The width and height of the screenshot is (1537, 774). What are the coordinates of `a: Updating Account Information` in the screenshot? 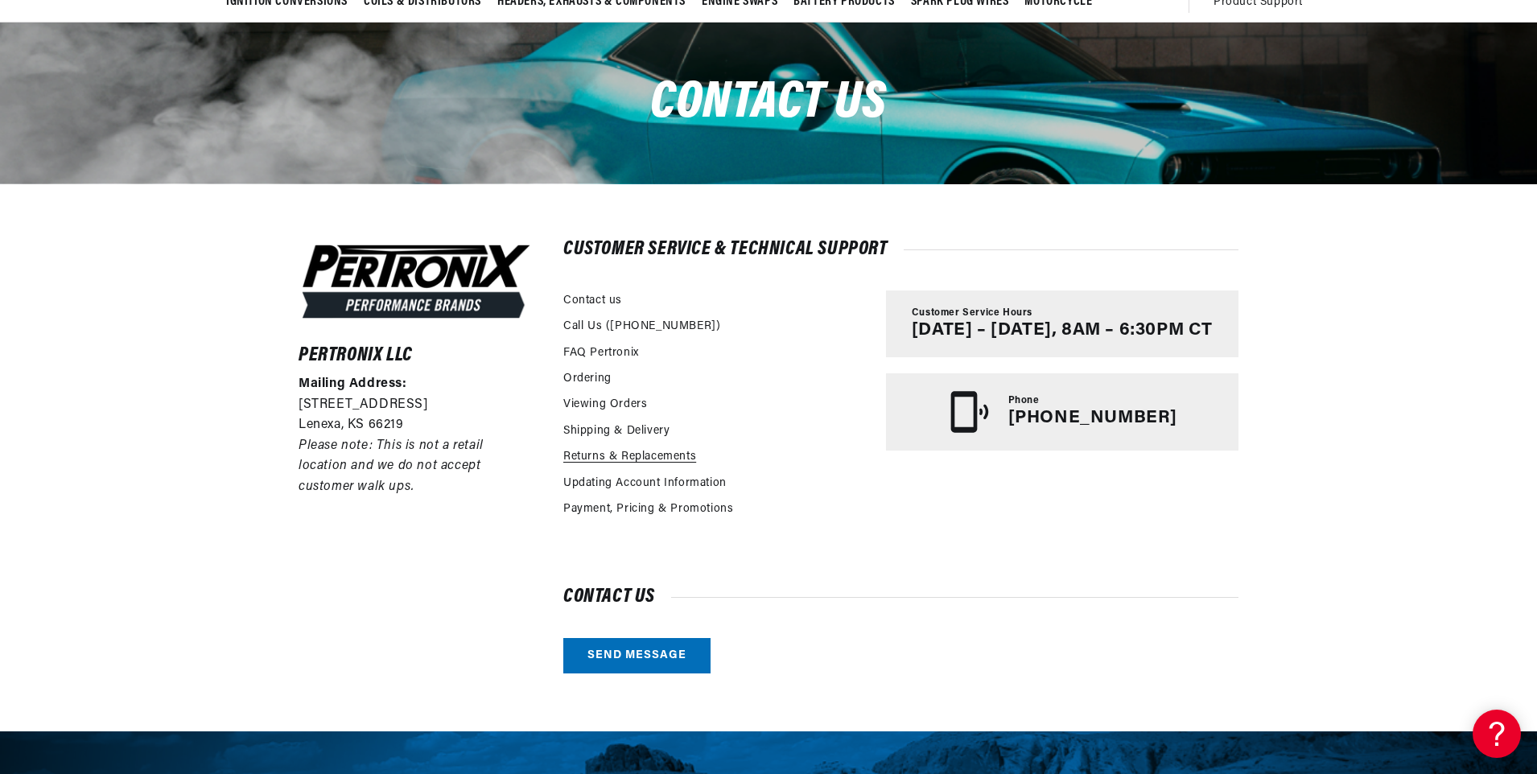 It's located at (645, 484).